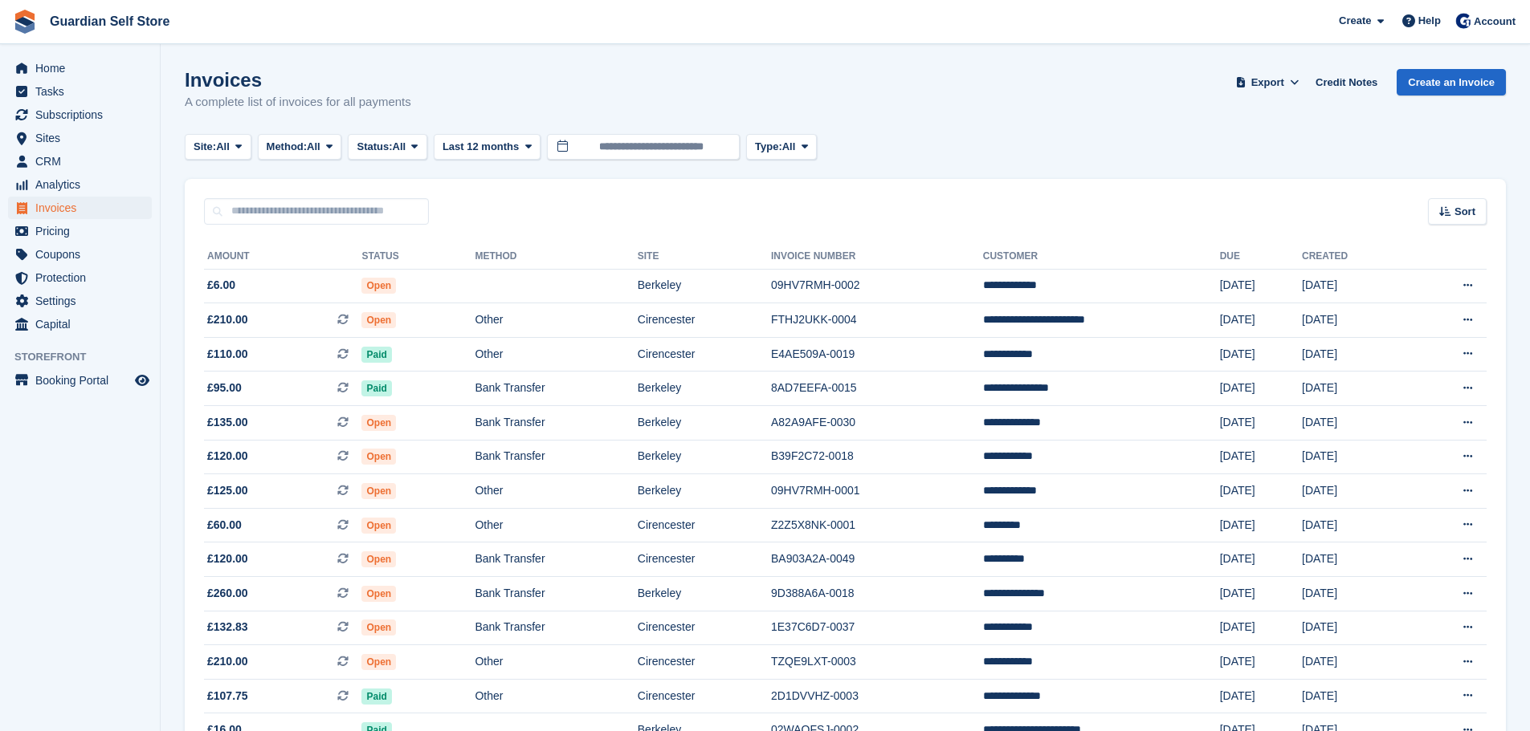 The width and height of the screenshot is (1530, 731). I want to click on span: Status:, so click(374, 147).